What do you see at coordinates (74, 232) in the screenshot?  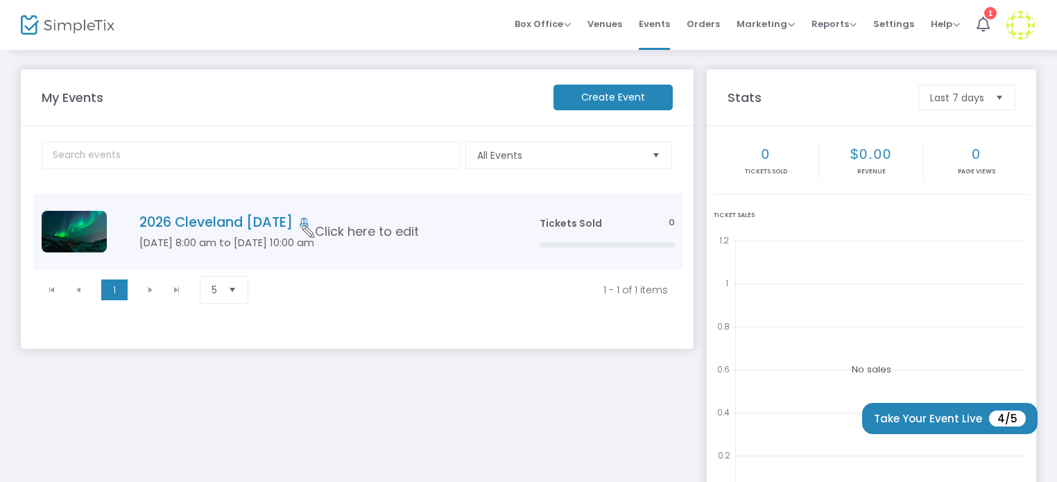 I see `img: img_lights.jpg` at bounding box center [74, 232].